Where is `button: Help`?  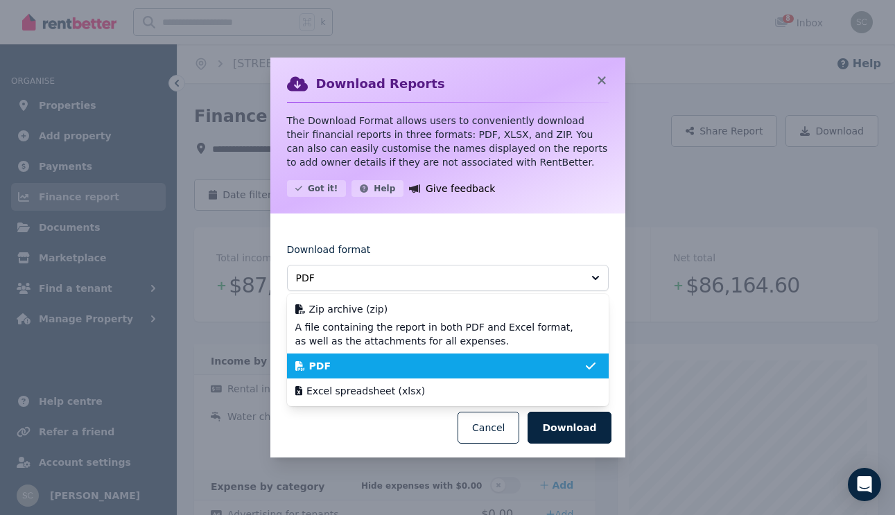 button: Help is located at coordinates (377, 189).